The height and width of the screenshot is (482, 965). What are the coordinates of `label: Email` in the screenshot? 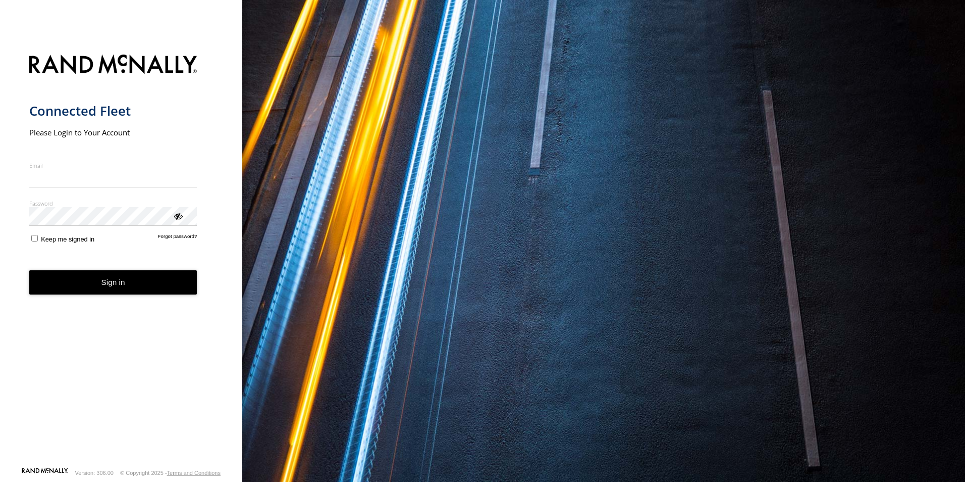 It's located at (113, 165).